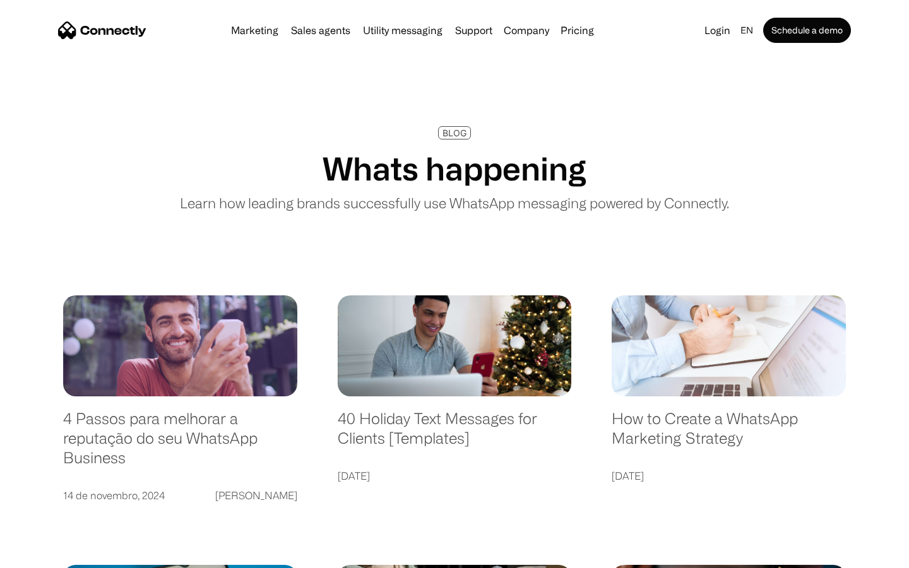 Image resolution: width=909 pixels, height=568 pixels. I want to click on a: 40 Holiday Text Messages for Clients [Templates], so click(455, 434).